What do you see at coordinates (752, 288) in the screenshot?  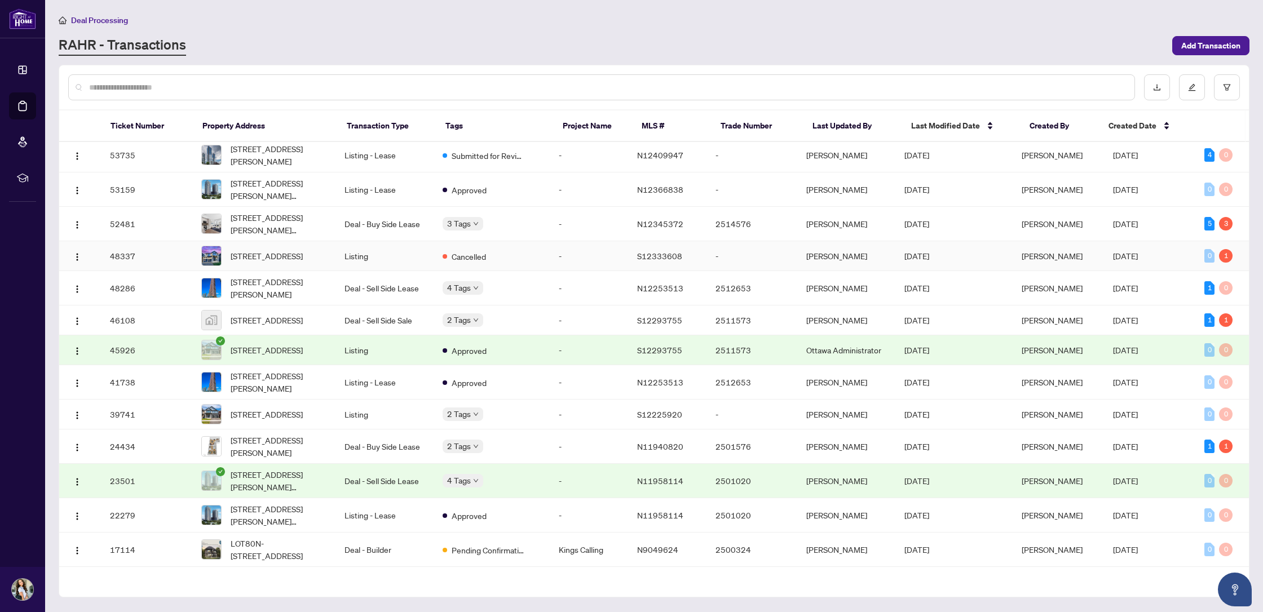 I see `td: 2512653` at bounding box center [752, 288].